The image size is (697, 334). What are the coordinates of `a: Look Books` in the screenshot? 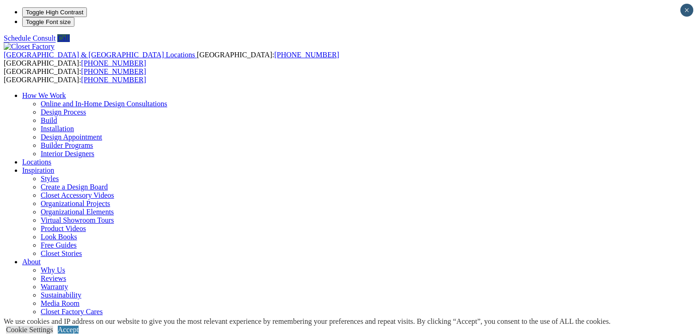 It's located at (59, 237).